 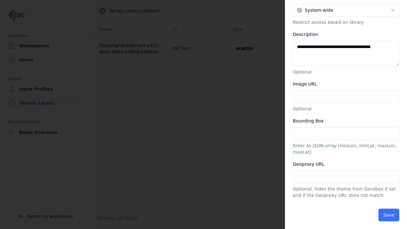 What do you see at coordinates (346, 149) in the screenshot?
I see `p: Enter as JSON array [minLon, minLat, maxLon, maxLat]` at bounding box center [346, 149].